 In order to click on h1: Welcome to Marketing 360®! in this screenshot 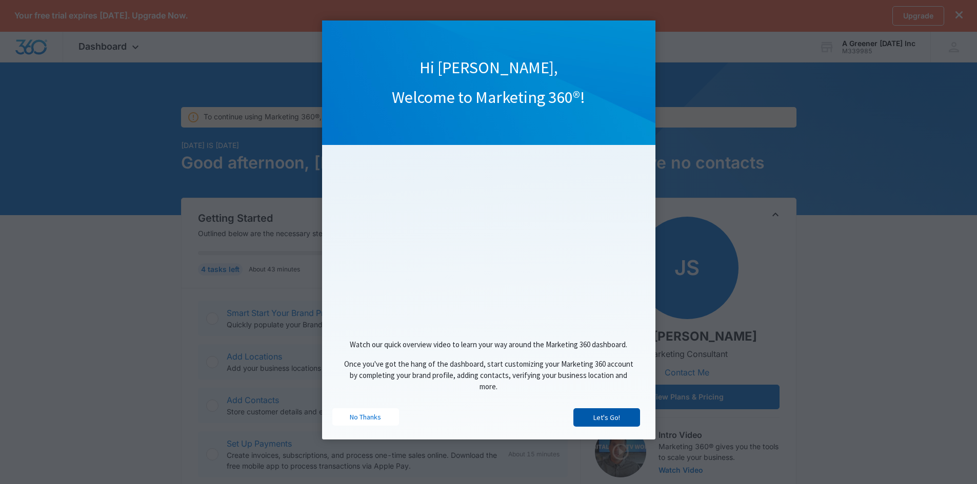, I will do `click(489, 98)`.